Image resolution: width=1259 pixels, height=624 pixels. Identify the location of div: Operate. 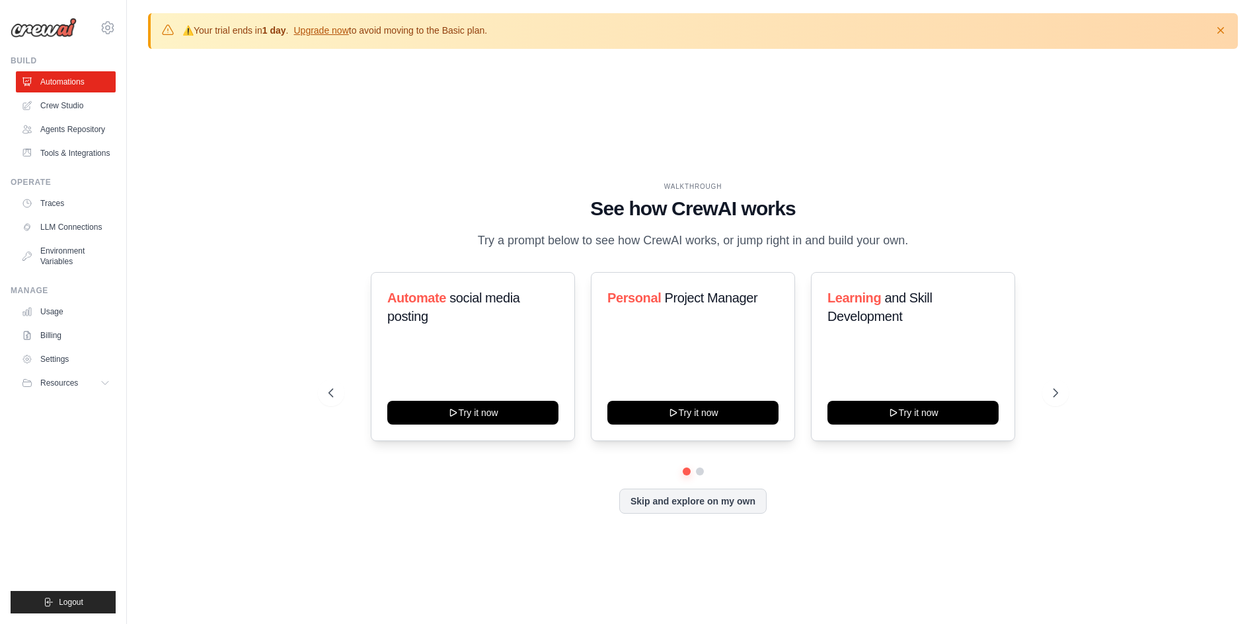
(63, 182).